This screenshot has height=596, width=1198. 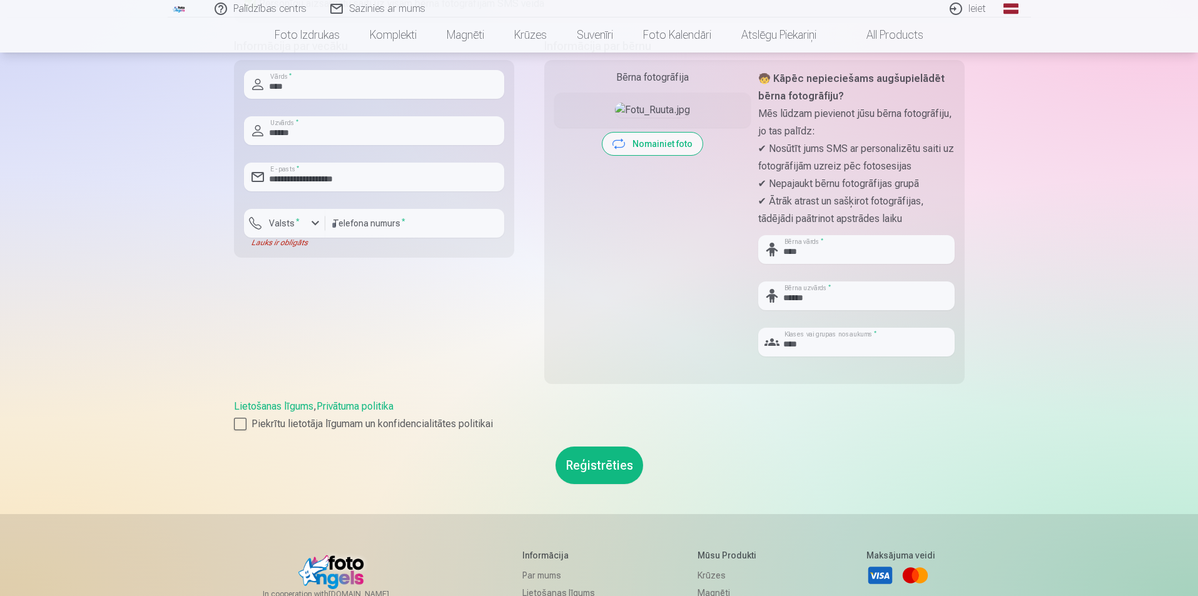 What do you see at coordinates (652, 78) in the screenshot?
I see `div: Bērna fotogrāfija` at bounding box center [652, 78].